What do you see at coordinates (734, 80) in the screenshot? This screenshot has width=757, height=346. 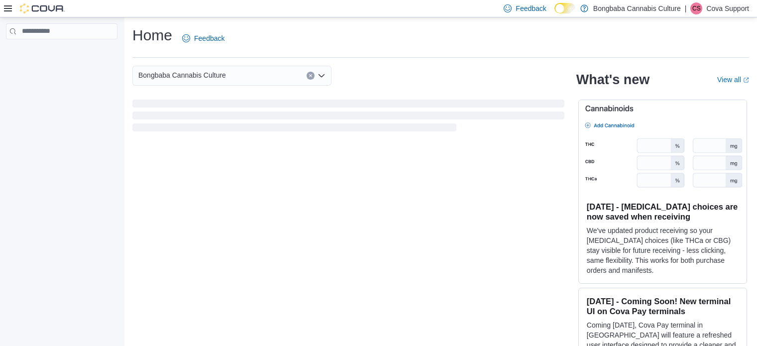 I see `a: View allExternal link` at bounding box center [734, 80].